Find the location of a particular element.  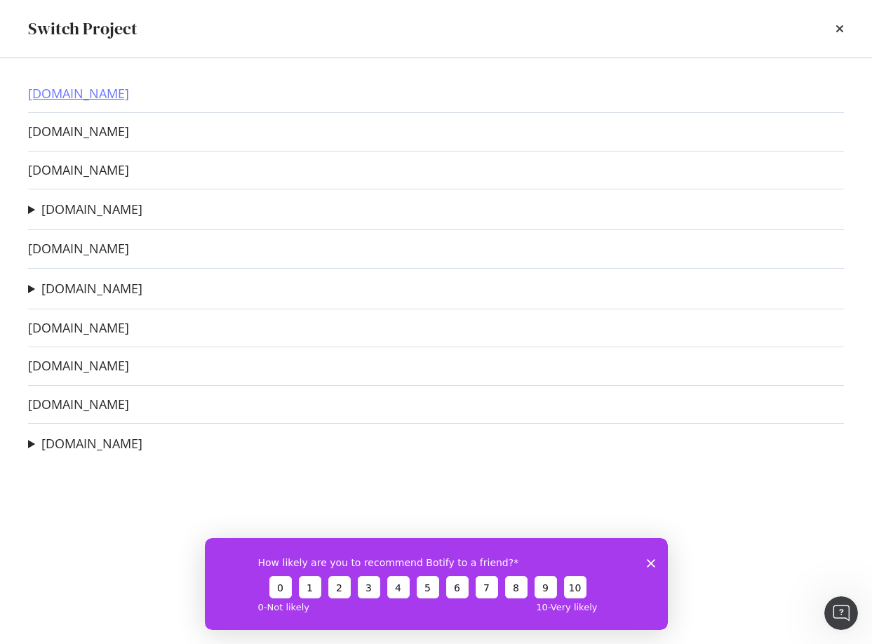

div: 10 - Very likely is located at coordinates (327, 69).